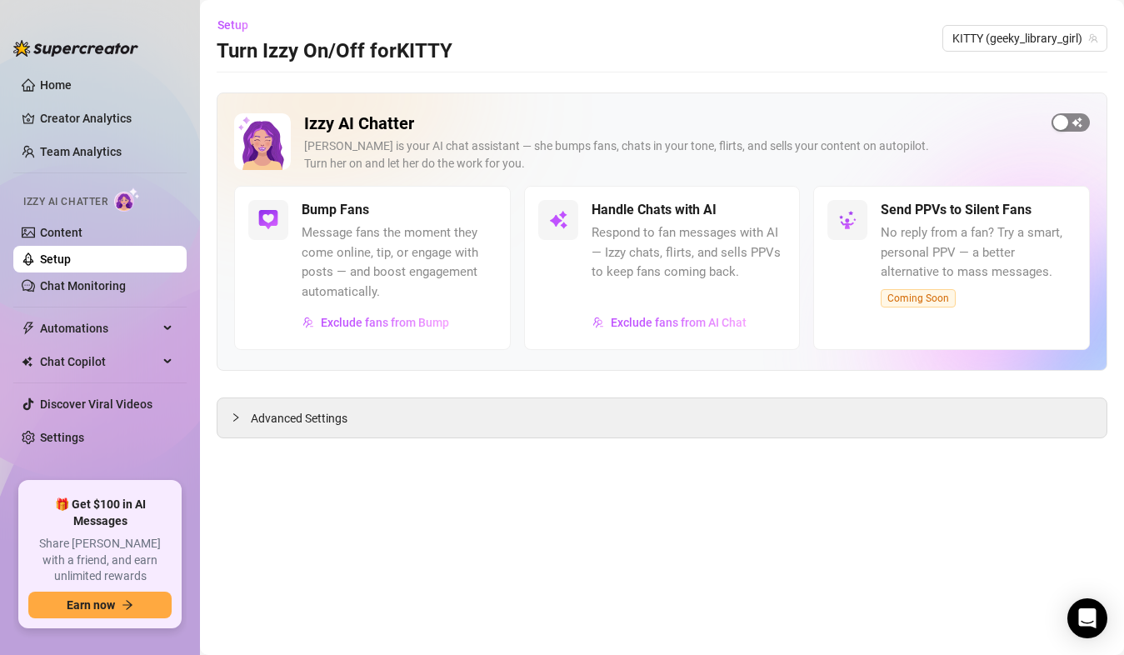 This screenshot has height=655, width=1124. What do you see at coordinates (61, 232) in the screenshot?
I see `a: Content` at bounding box center [61, 232].